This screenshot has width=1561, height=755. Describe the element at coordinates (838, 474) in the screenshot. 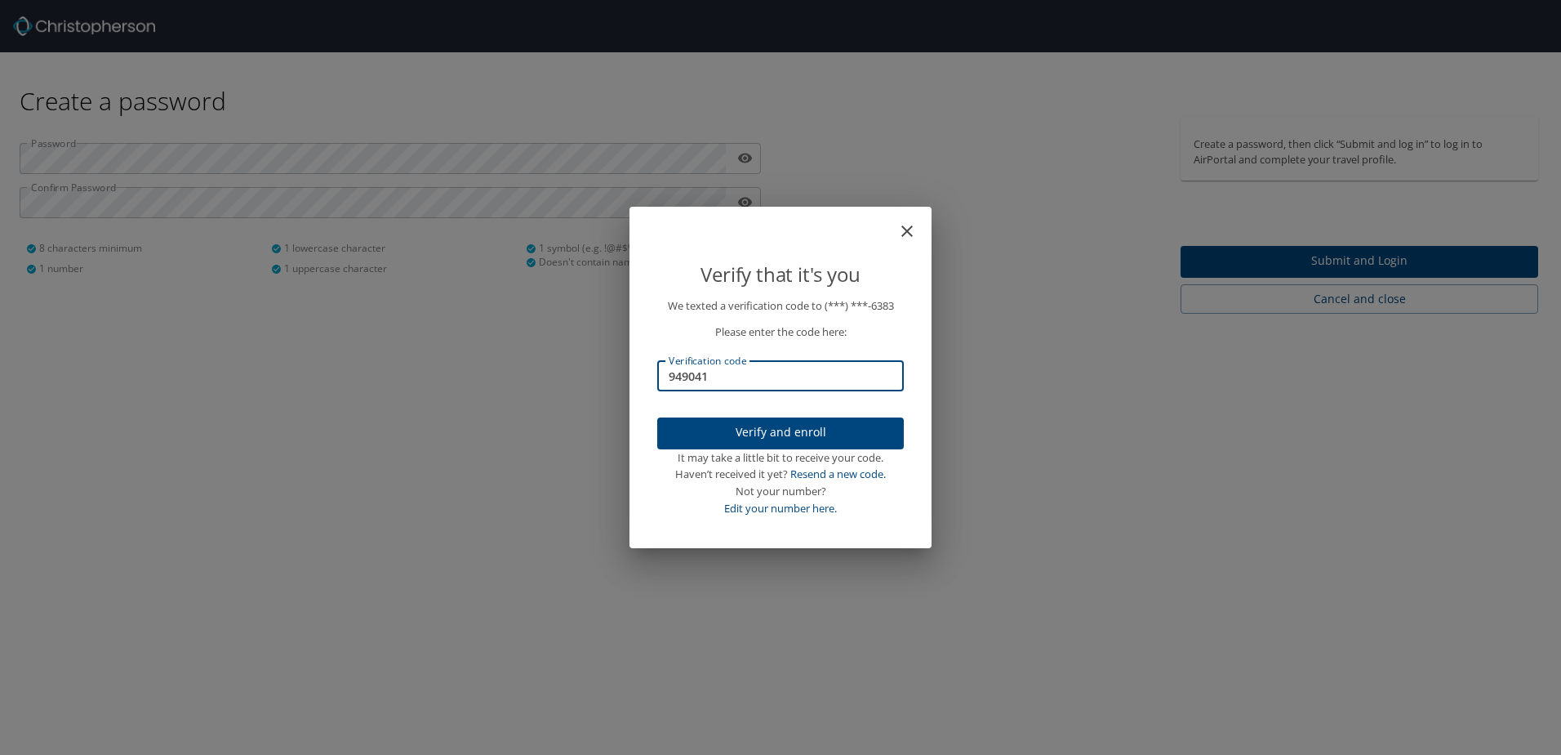

I see `a: Resend a new code.` at that location.